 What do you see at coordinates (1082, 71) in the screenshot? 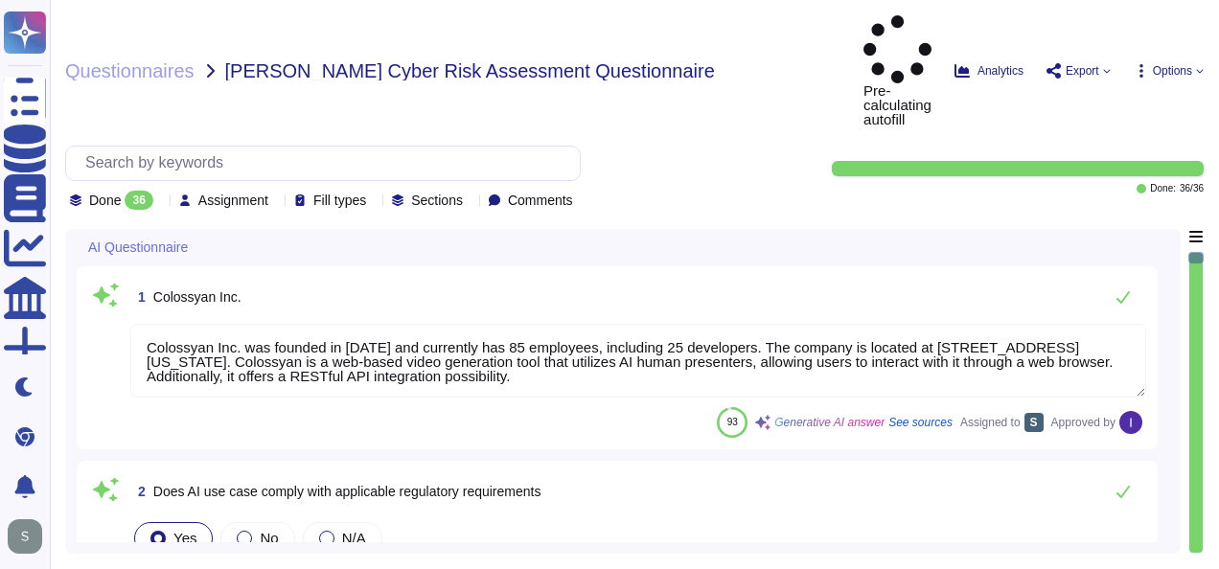
I see `span: Export` at bounding box center [1082, 71].